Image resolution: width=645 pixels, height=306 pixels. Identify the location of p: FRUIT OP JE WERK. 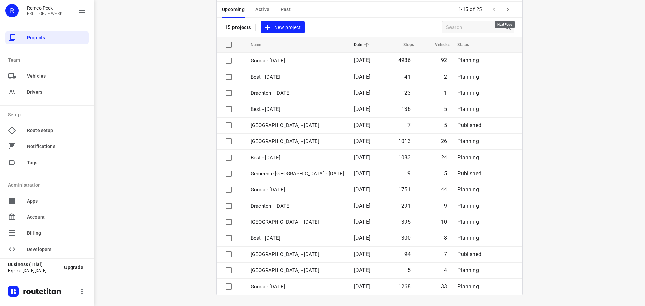
(45, 14).